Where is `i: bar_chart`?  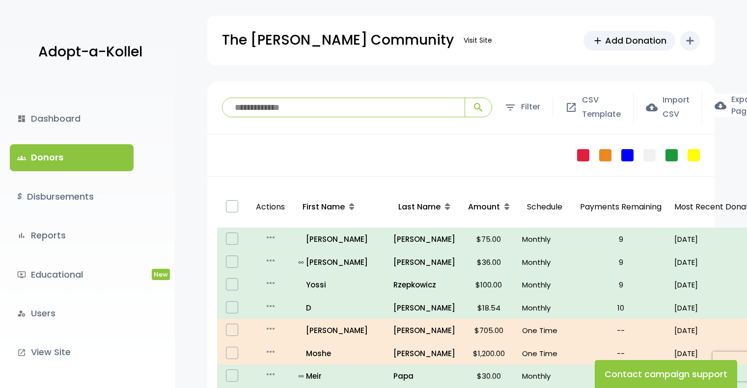 i: bar_chart is located at coordinates (22, 236).